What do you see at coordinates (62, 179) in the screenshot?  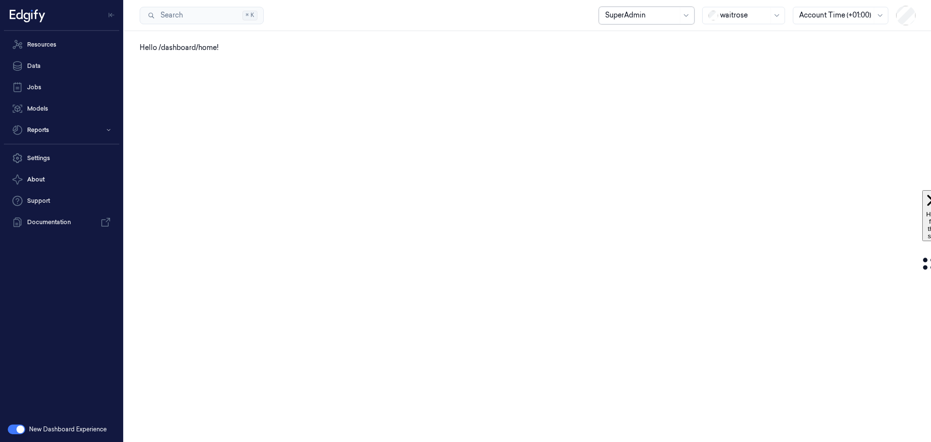 I see `button: About` at bounding box center [62, 179].